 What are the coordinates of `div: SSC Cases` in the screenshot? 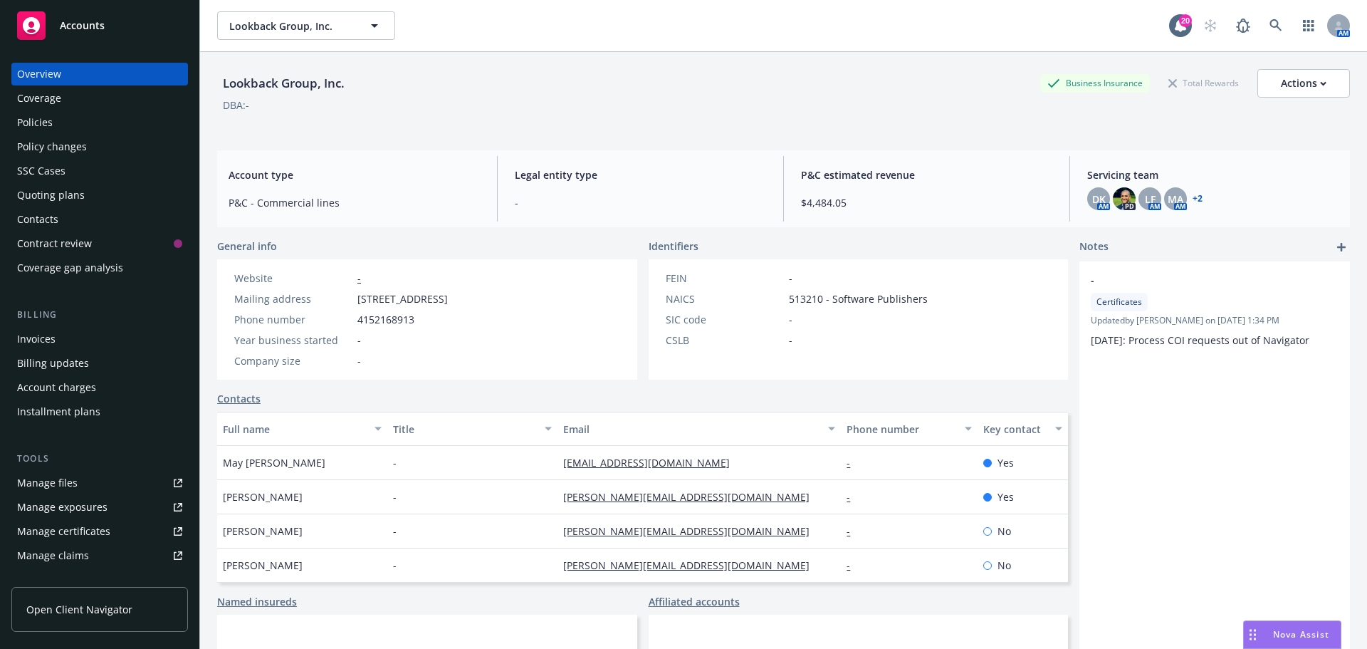 It's located at (41, 171).